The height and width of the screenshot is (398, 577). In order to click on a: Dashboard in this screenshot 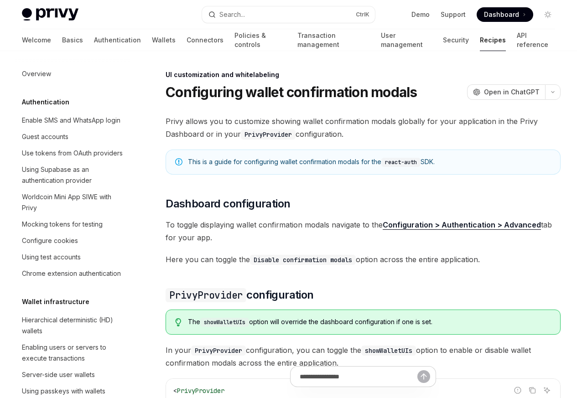, I will do `click(505, 15)`.